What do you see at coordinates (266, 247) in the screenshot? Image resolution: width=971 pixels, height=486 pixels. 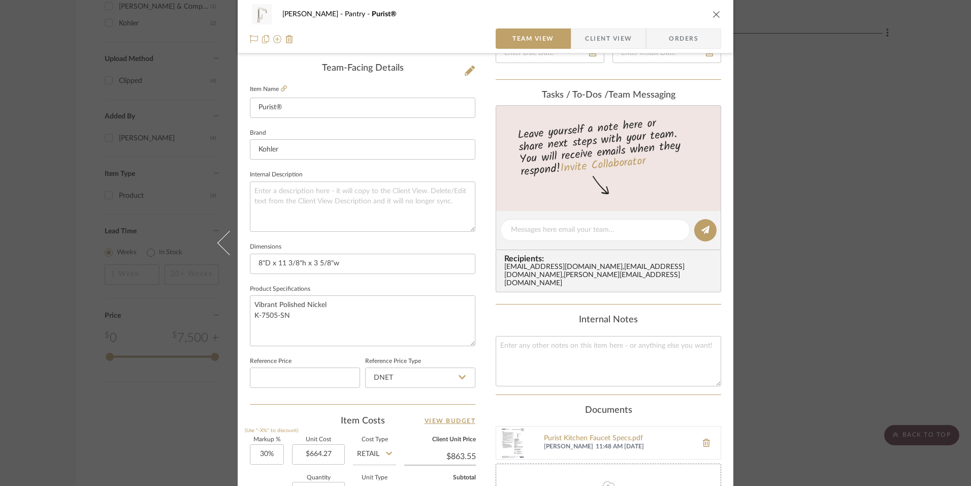 I see `label: Dimensions` at bounding box center [266, 247].